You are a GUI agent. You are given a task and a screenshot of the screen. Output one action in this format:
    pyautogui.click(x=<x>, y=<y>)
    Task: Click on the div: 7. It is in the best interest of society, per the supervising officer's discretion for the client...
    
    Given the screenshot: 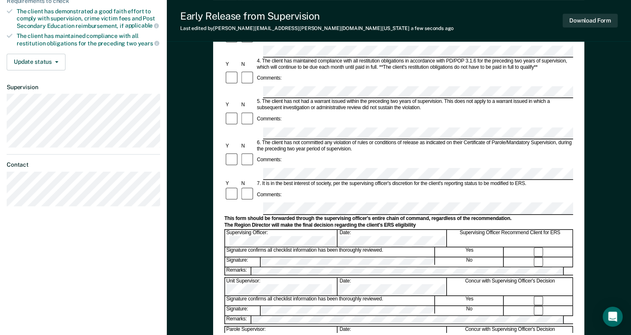 What is the action you would take?
    pyautogui.click(x=414, y=184)
    